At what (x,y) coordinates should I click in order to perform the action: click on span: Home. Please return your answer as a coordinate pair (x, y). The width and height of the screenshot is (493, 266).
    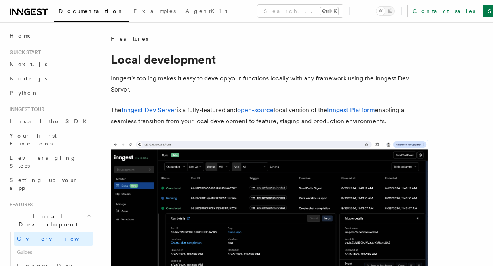
    Looking at the image, I should click on (21, 36).